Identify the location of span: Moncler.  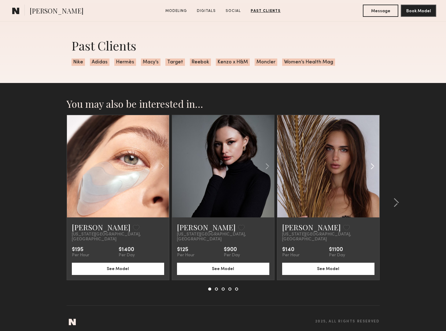
(266, 62).